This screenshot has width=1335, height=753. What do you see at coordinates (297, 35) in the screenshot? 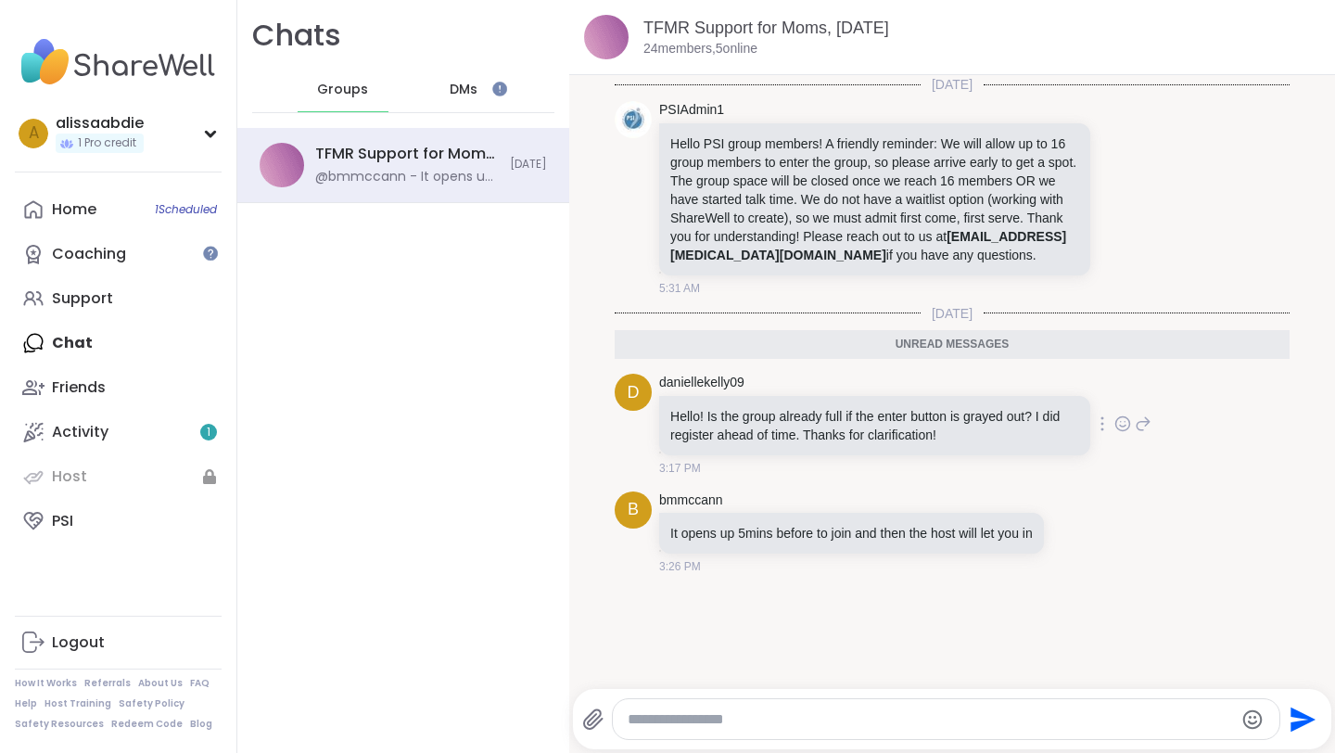
I see `h1: Chats` at bounding box center [297, 35].